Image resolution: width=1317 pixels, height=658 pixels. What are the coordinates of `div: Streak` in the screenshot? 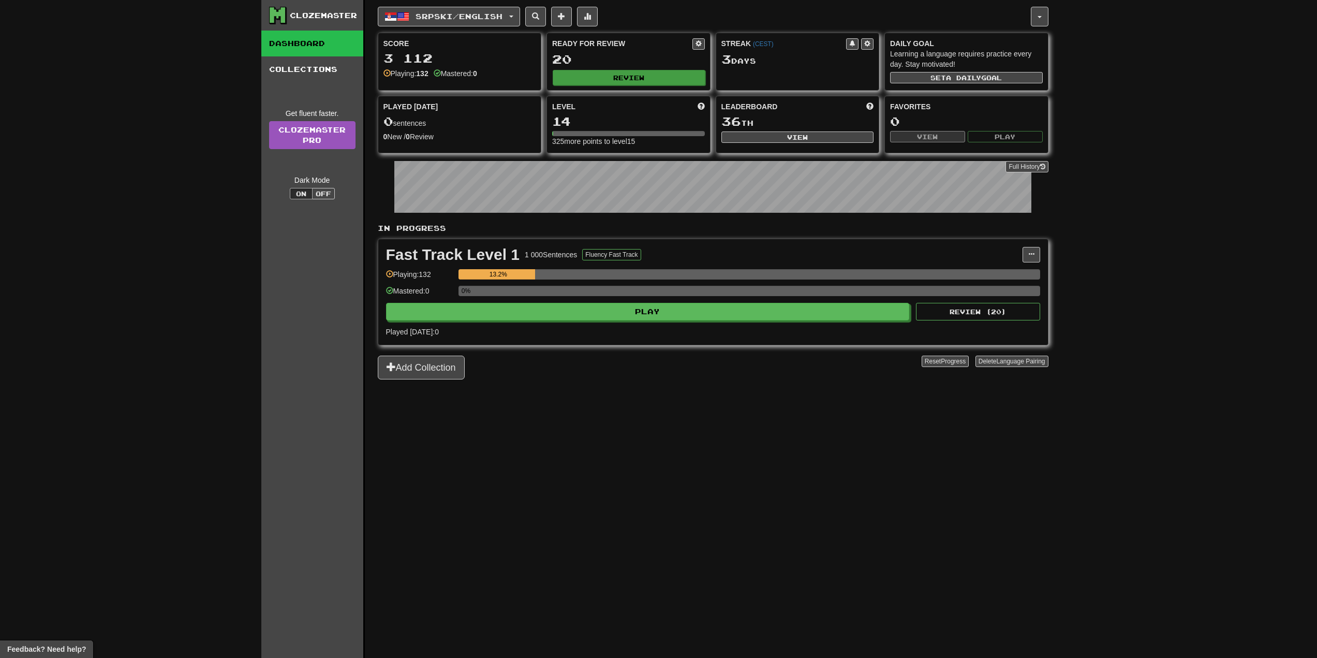 It's located at (784, 43).